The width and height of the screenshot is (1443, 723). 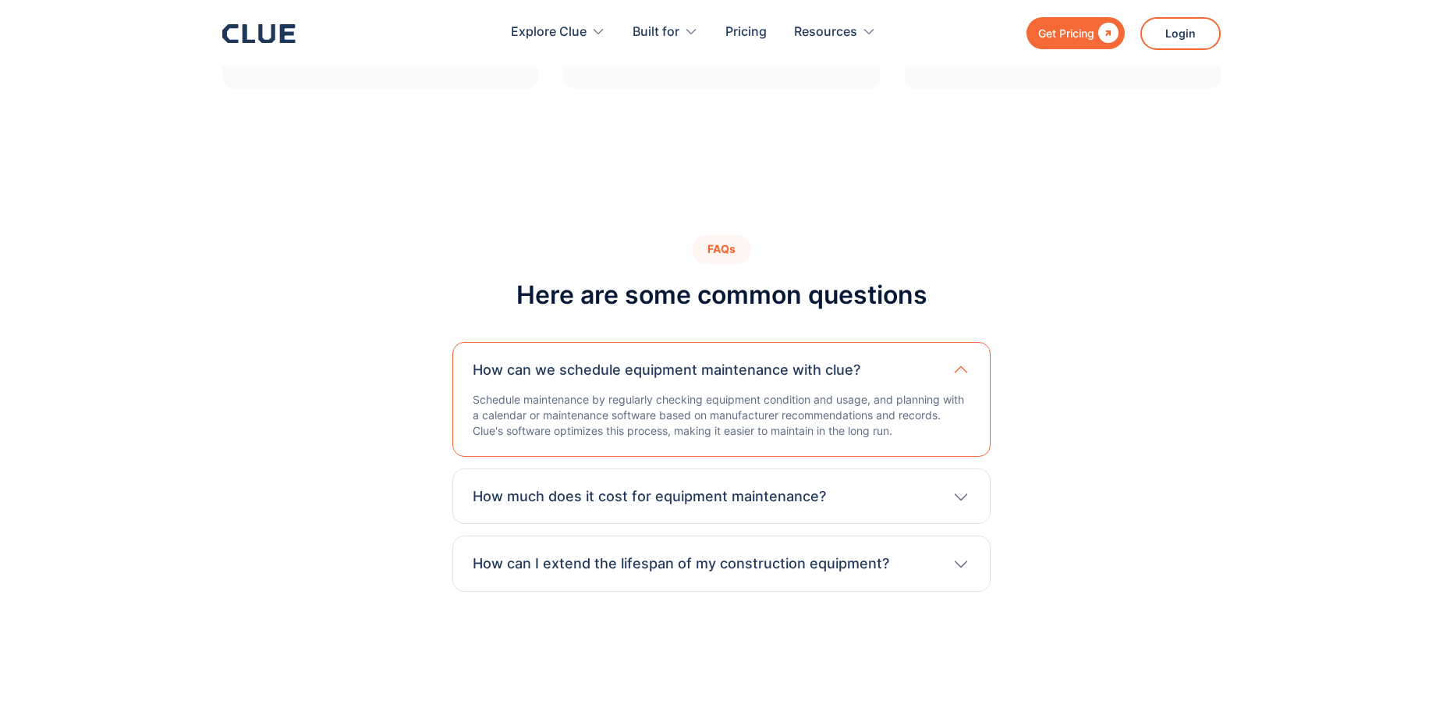 I want to click on a: Pricing, so click(x=746, y=32).